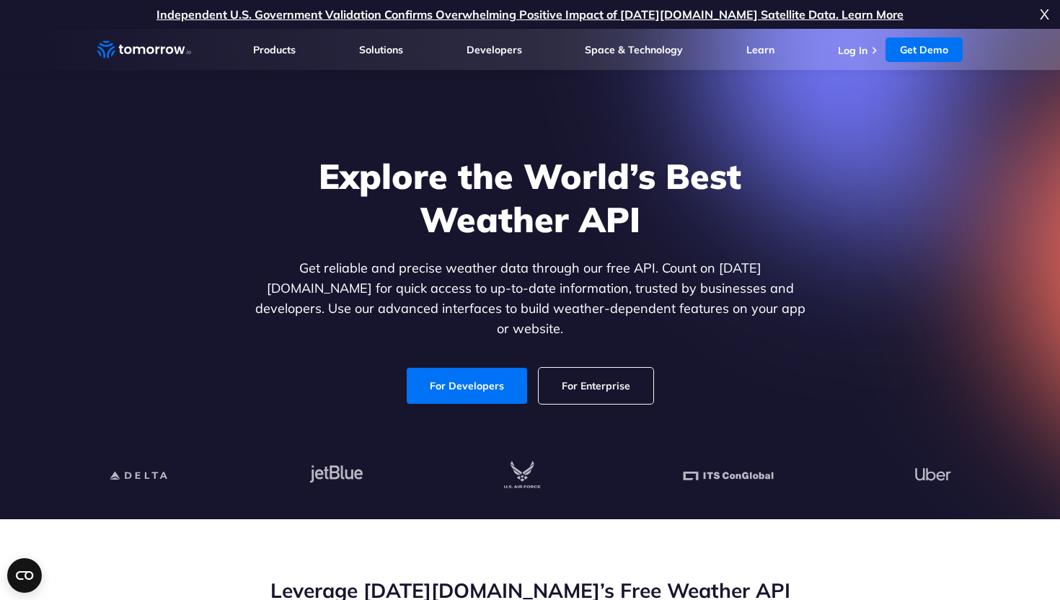  I want to click on a: Get Demo, so click(923, 50).